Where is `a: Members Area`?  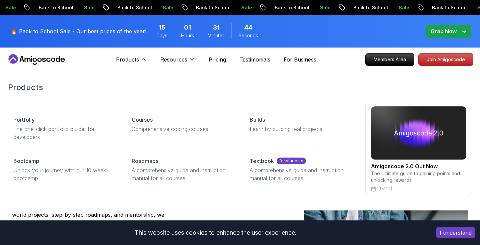
a: Members Area is located at coordinates (389, 60).